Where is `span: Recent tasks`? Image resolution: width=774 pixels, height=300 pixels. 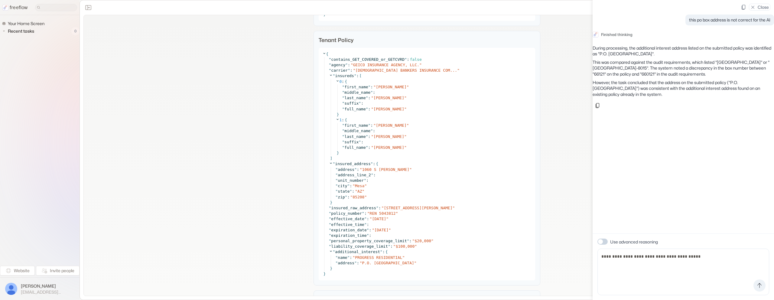 span: Recent tasks is located at coordinates (21, 31).